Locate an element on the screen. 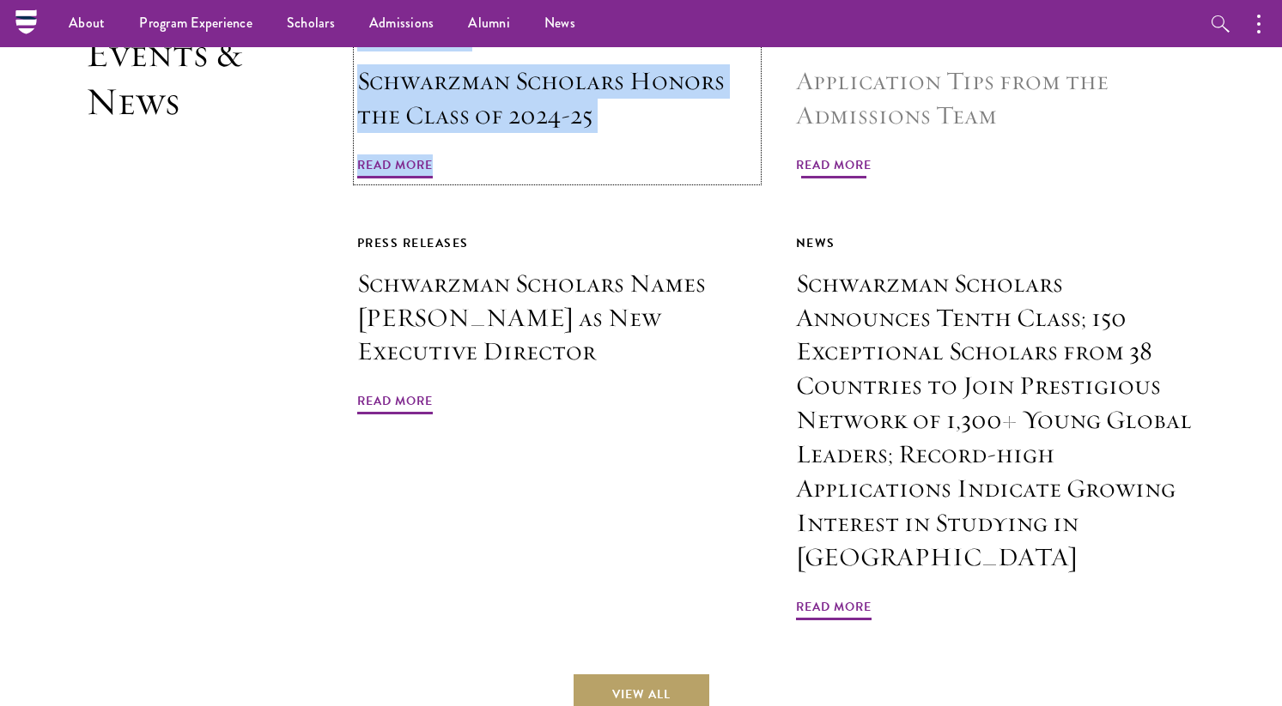  div: News is located at coordinates (996, 243).